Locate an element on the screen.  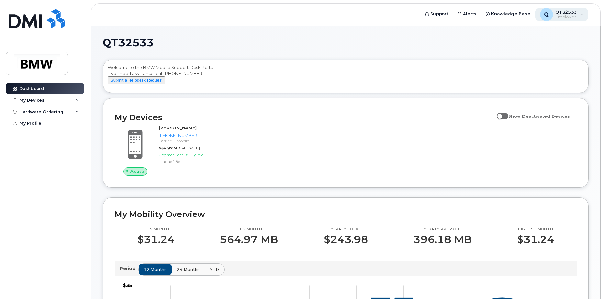
h2: My Mobility Overview is located at coordinates (346, 214).